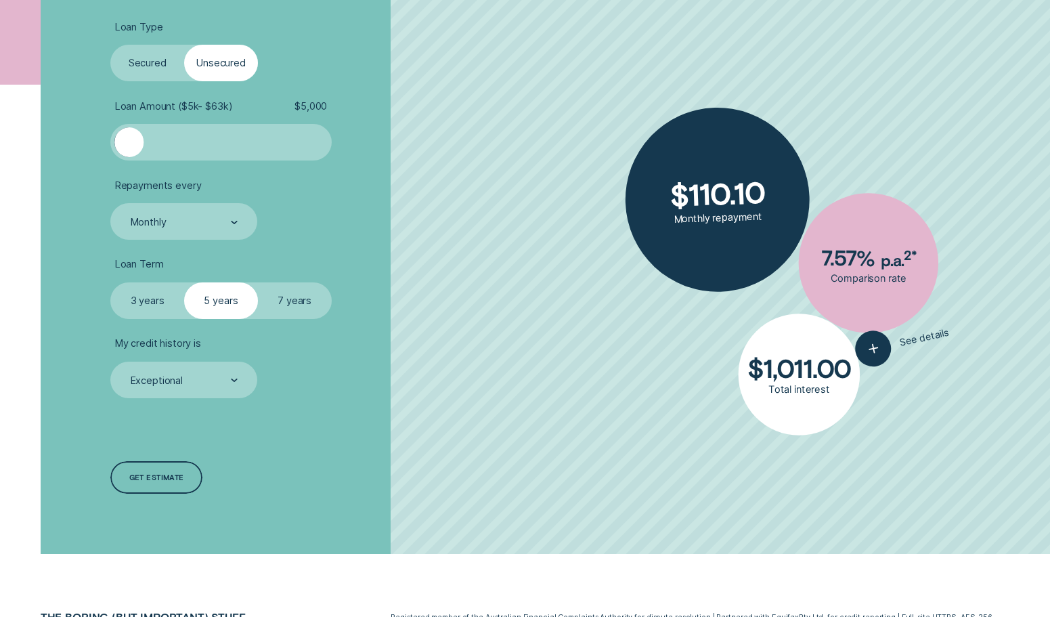 The image size is (1050, 617). What do you see at coordinates (158, 343) in the screenshot?
I see `span: My credit history is` at bounding box center [158, 343].